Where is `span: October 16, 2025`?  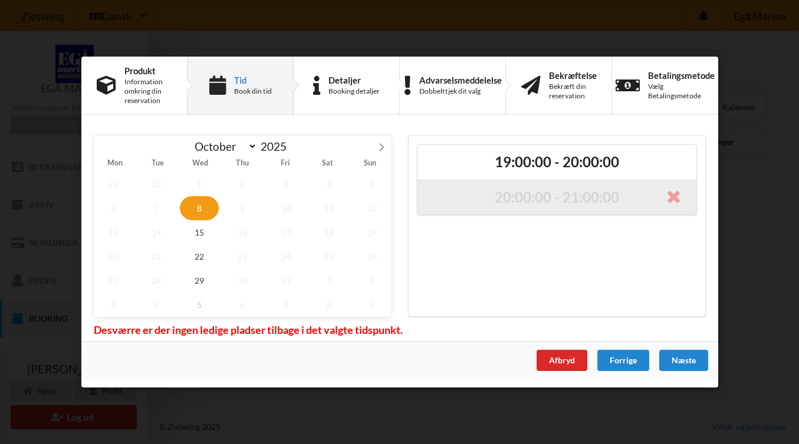
span: October 16, 2025 is located at coordinates (242, 232).